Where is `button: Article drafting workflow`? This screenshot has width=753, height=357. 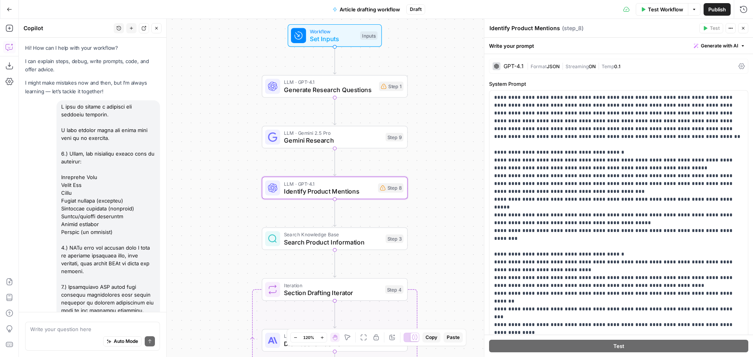
button: Article drafting workflow is located at coordinates (366, 9).